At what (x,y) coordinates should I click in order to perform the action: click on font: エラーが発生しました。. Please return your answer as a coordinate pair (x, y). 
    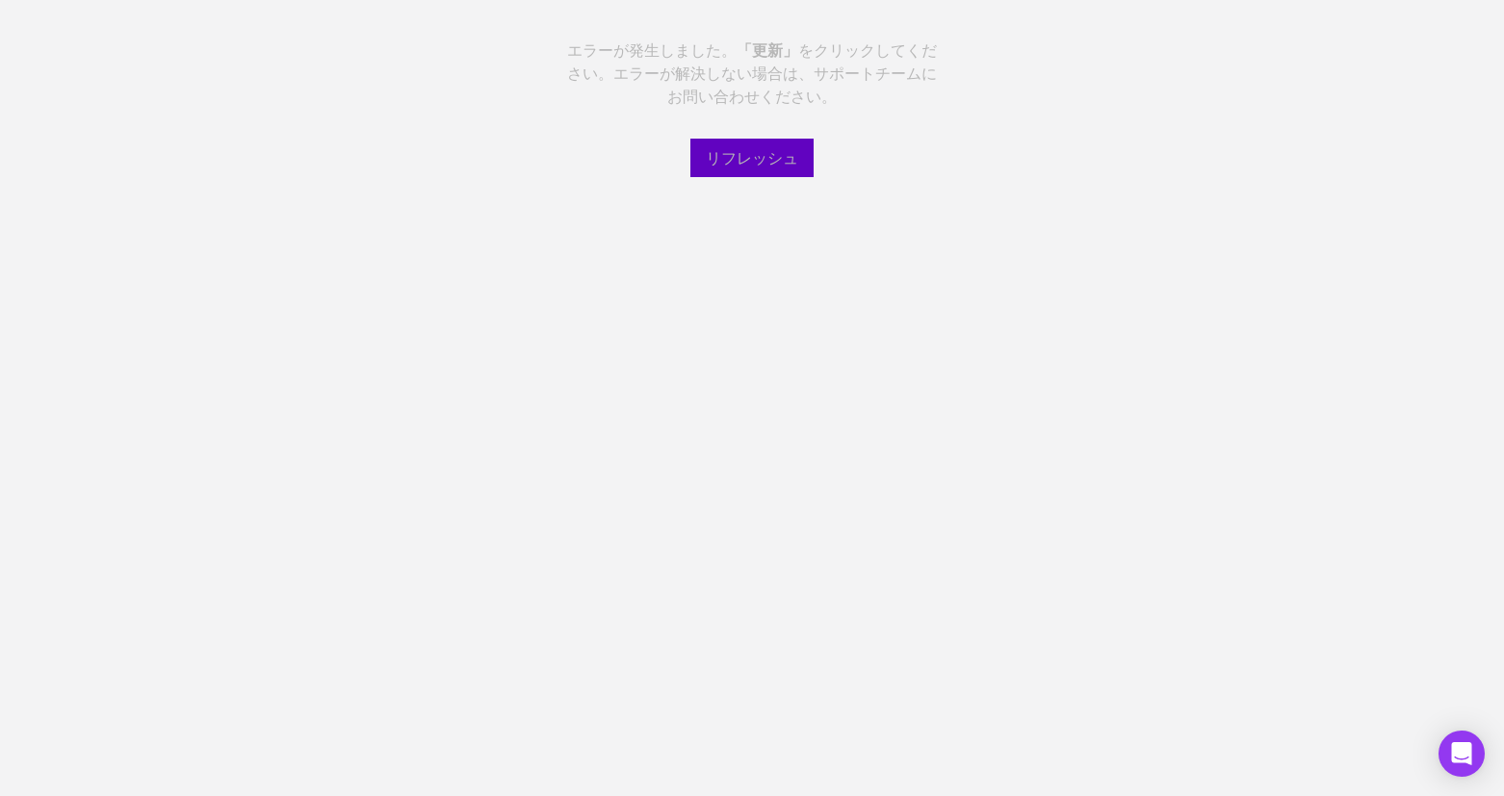
    Looking at the image, I should click on (652, 50).